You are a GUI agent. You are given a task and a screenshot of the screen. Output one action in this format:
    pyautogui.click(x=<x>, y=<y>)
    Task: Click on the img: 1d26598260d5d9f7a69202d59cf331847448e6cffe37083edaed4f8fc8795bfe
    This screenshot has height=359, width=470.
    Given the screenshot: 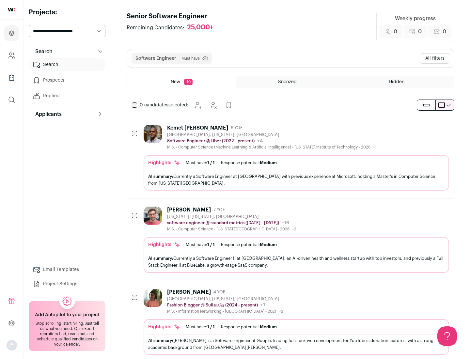 What is the action you would take?
    pyautogui.click(x=153, y=134)
    